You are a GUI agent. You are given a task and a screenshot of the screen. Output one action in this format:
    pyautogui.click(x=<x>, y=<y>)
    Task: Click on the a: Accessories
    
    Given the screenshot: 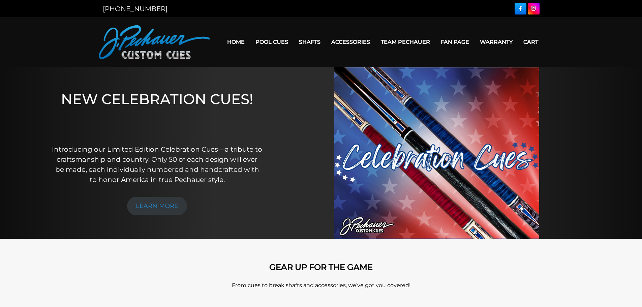 What is the action you would take?
    pyautogui.click(x=351, y=42)
    